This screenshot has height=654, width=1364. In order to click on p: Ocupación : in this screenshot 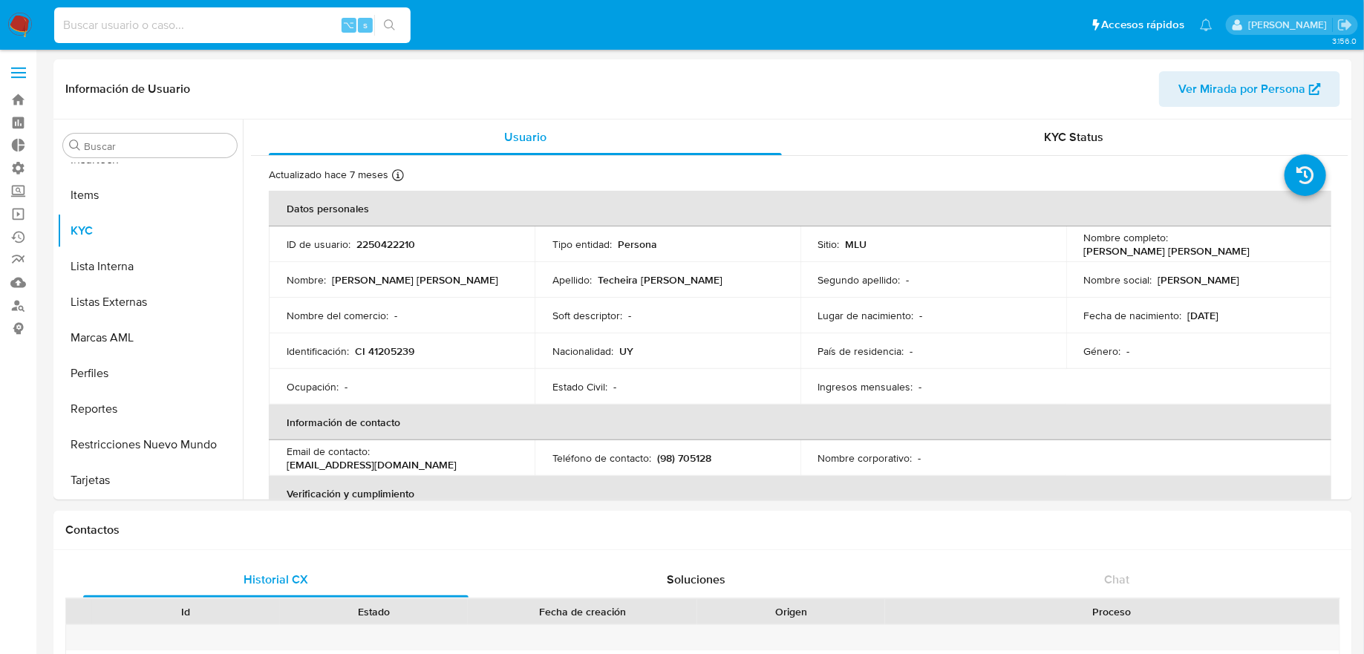, I will do `click(313, 387)`.